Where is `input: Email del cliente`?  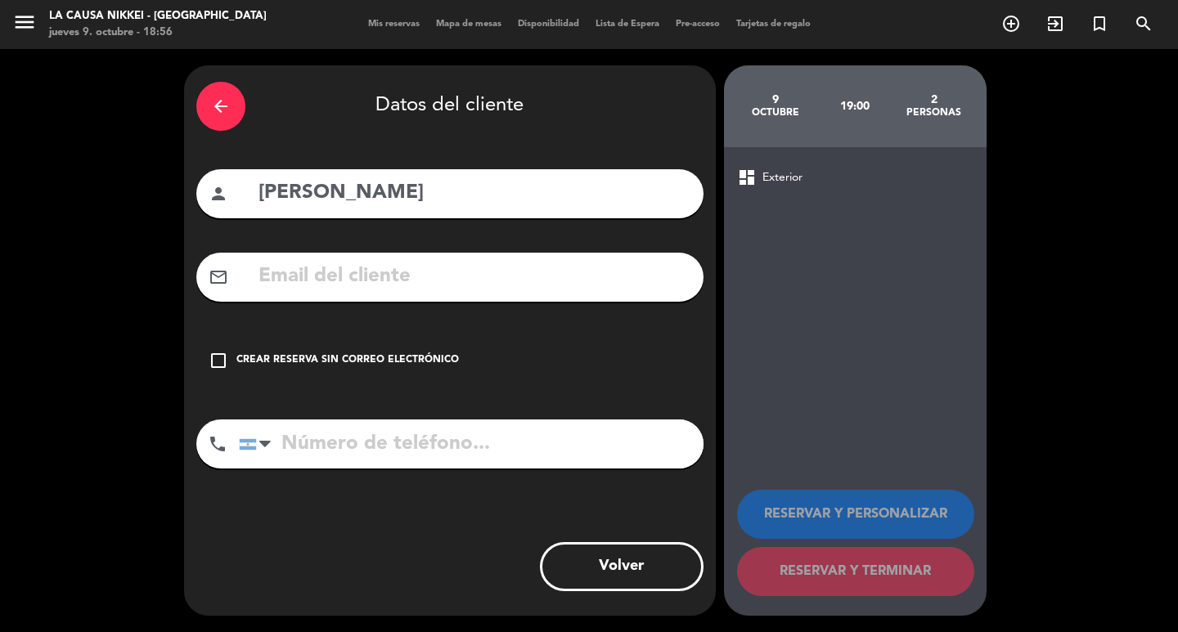 input: Email del cliente is located at coordinates (474, 276).